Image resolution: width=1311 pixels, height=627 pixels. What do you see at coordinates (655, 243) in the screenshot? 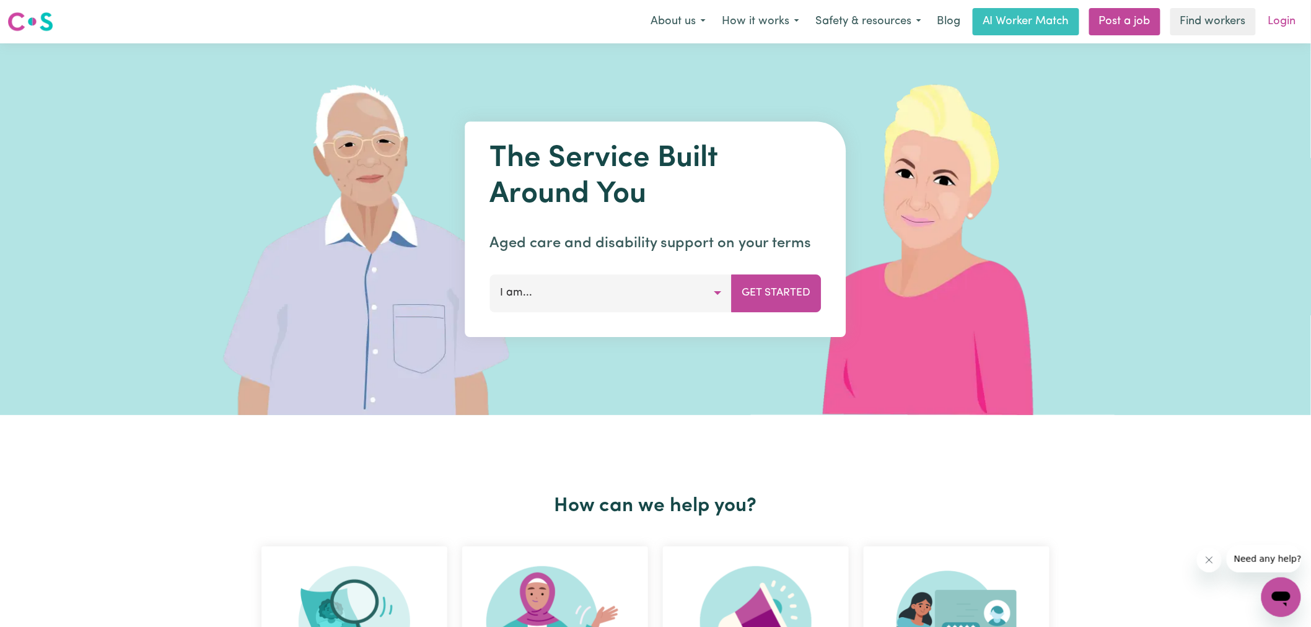
I see `p: Aged care and disability support on your terms` at bounding box center [655, 243].